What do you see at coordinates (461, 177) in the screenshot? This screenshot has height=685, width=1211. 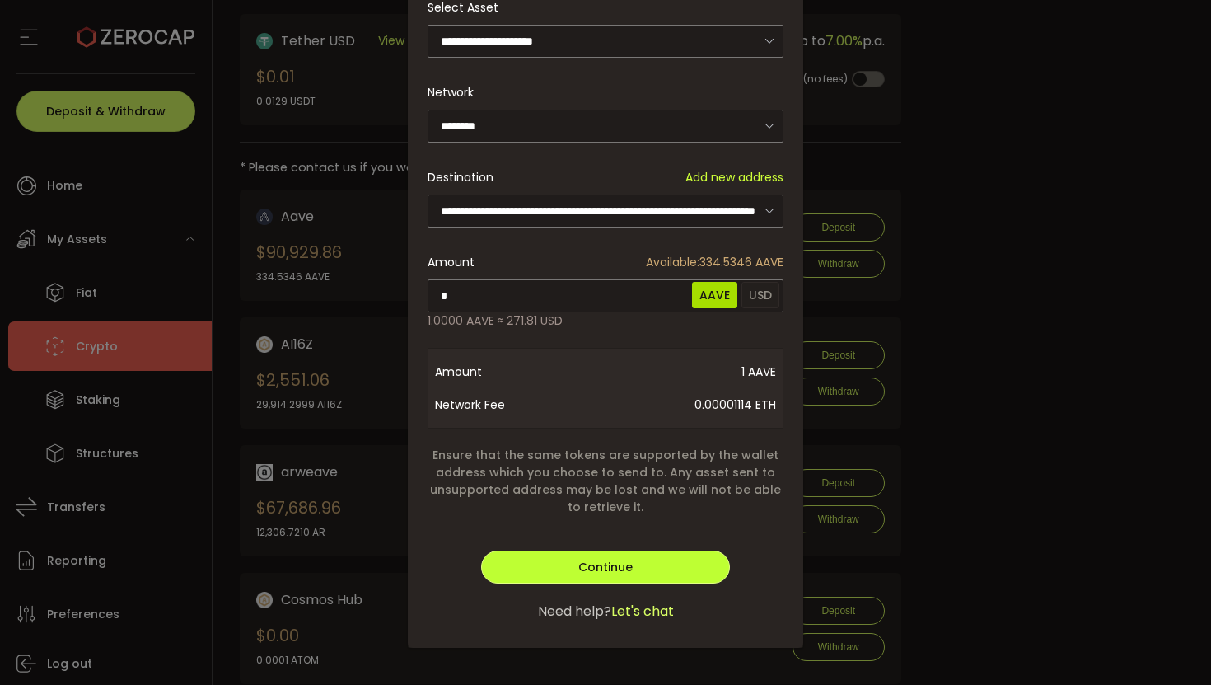 I see `span: Destination` at bounding box center [461, 177].